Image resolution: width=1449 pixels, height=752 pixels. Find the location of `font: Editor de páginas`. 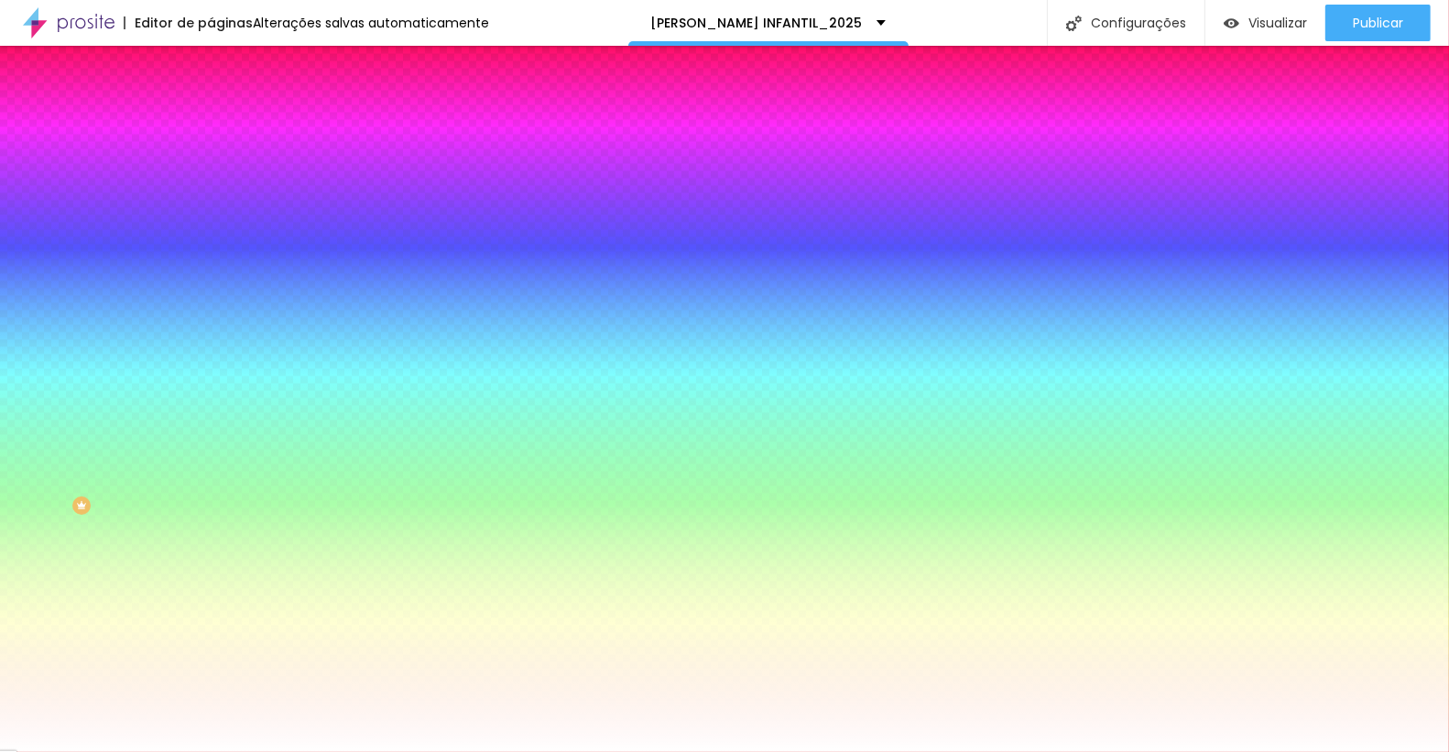

font: Editor de páginas is located at coordinates (193, 23).